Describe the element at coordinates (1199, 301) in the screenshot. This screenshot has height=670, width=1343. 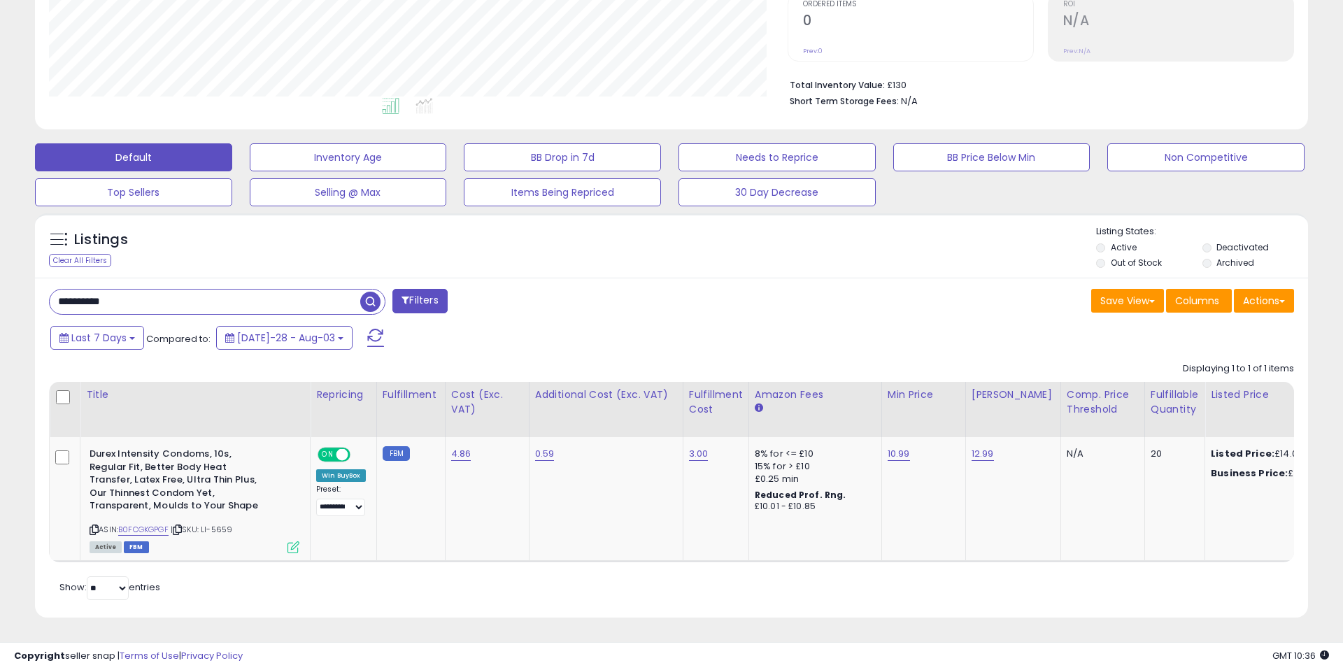
I see `button: Columns` at that location.